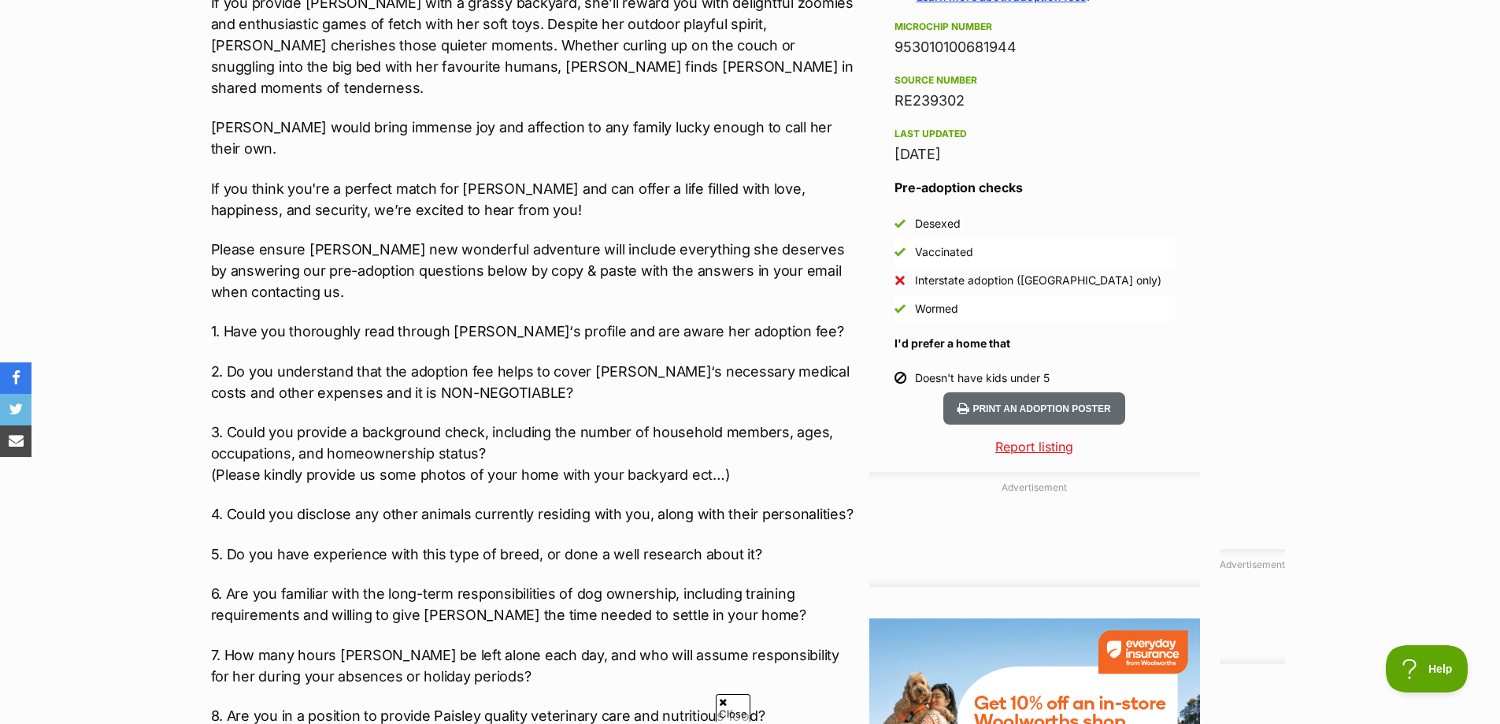  Describe the element at coordinates (900, 280) in the screenshot. I see `img: No` at that location.